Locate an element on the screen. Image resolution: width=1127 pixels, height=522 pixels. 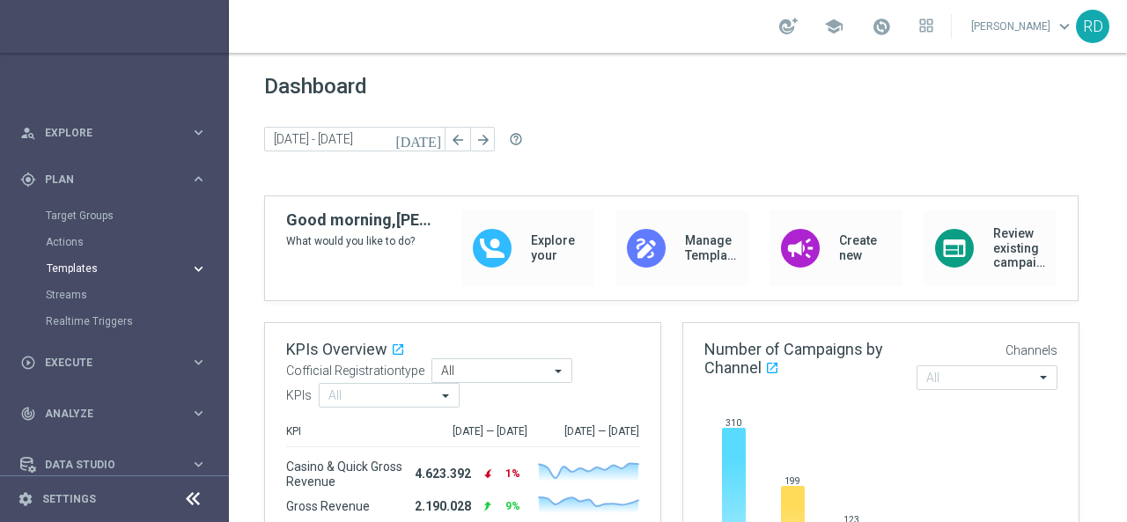
button: track_changes Analyze keyboard_arrow_right is located at coordinates (114, 414).